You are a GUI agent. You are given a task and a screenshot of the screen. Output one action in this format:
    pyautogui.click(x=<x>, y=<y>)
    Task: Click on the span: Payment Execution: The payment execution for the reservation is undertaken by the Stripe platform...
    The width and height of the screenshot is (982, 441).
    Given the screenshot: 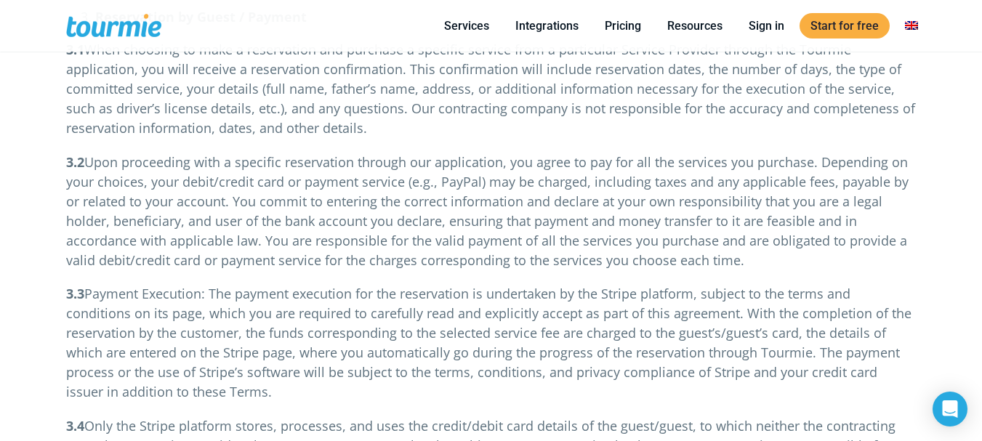 What is the action you would take?
    pyautogui.click(x=488, y=342)
    